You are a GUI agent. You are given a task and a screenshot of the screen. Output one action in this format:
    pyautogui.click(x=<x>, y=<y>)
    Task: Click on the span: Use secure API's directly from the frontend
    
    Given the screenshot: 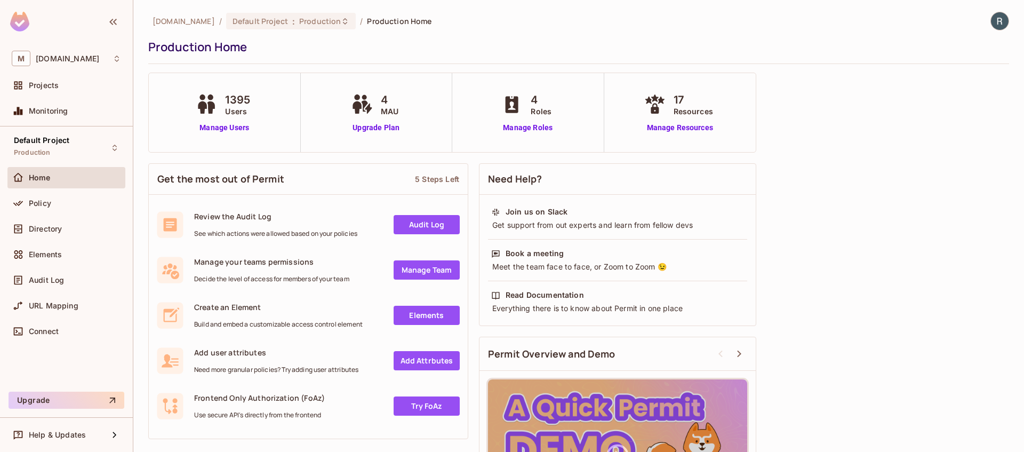 What is the action you would take?
    pyautogui.click(x=259, y=415)
    